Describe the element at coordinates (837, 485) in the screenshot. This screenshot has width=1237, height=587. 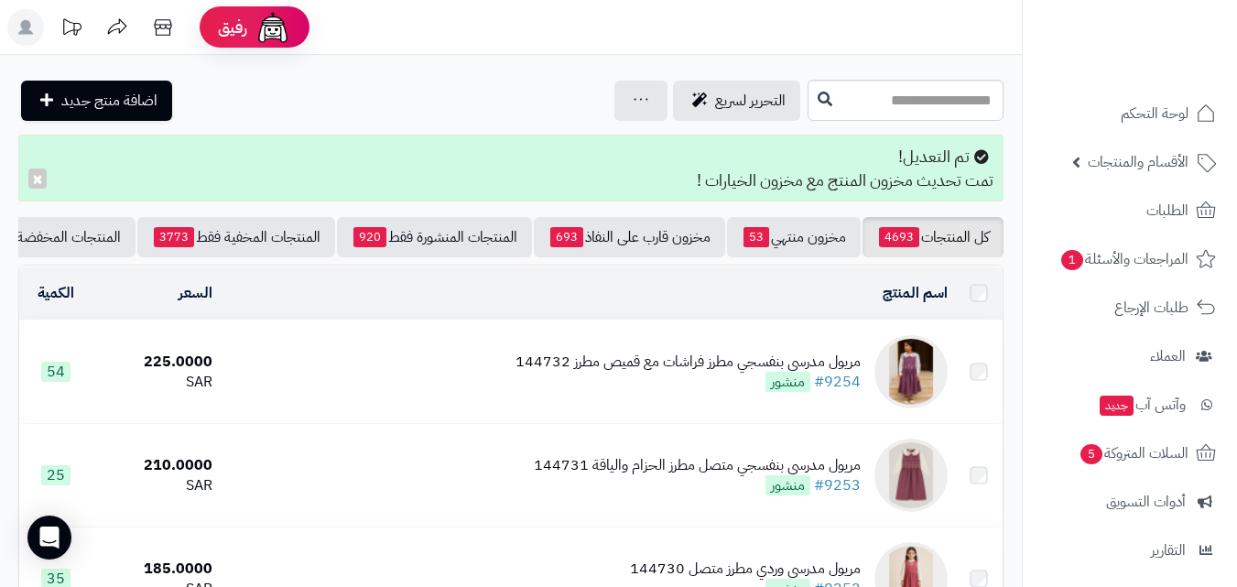
I see `a: #9253` at that location.